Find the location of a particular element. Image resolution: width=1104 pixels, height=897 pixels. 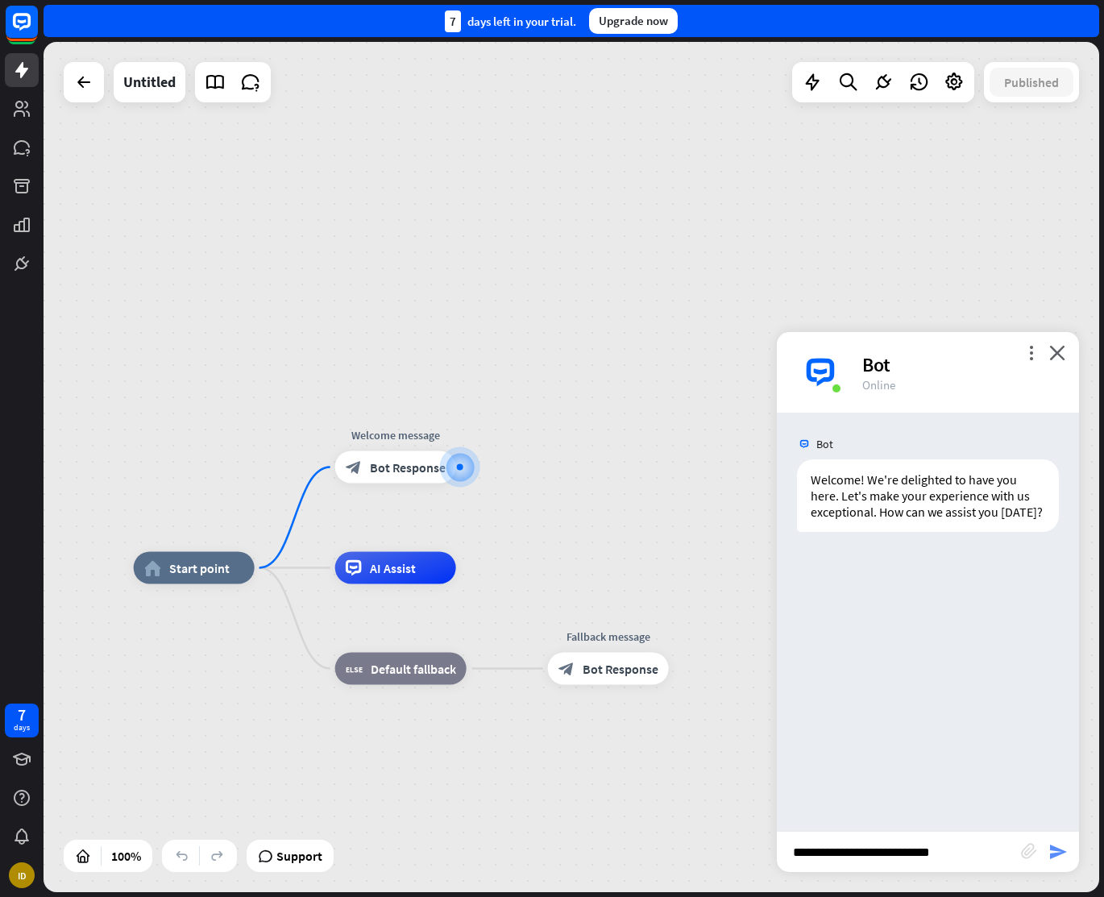

div: Online is located at coordinates (960, 384).